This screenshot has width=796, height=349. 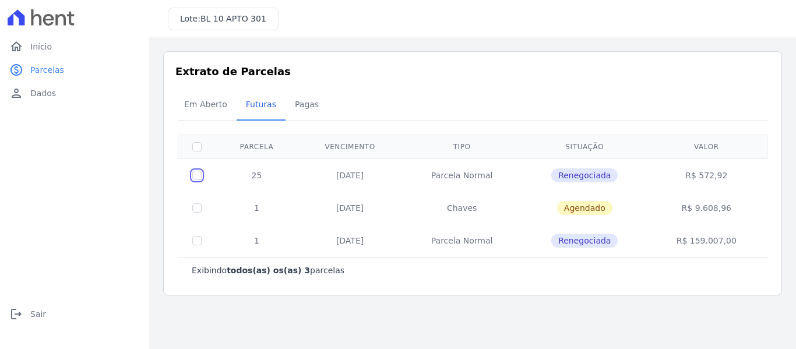 I want to click on i: logout, so click(x=16, y=314).